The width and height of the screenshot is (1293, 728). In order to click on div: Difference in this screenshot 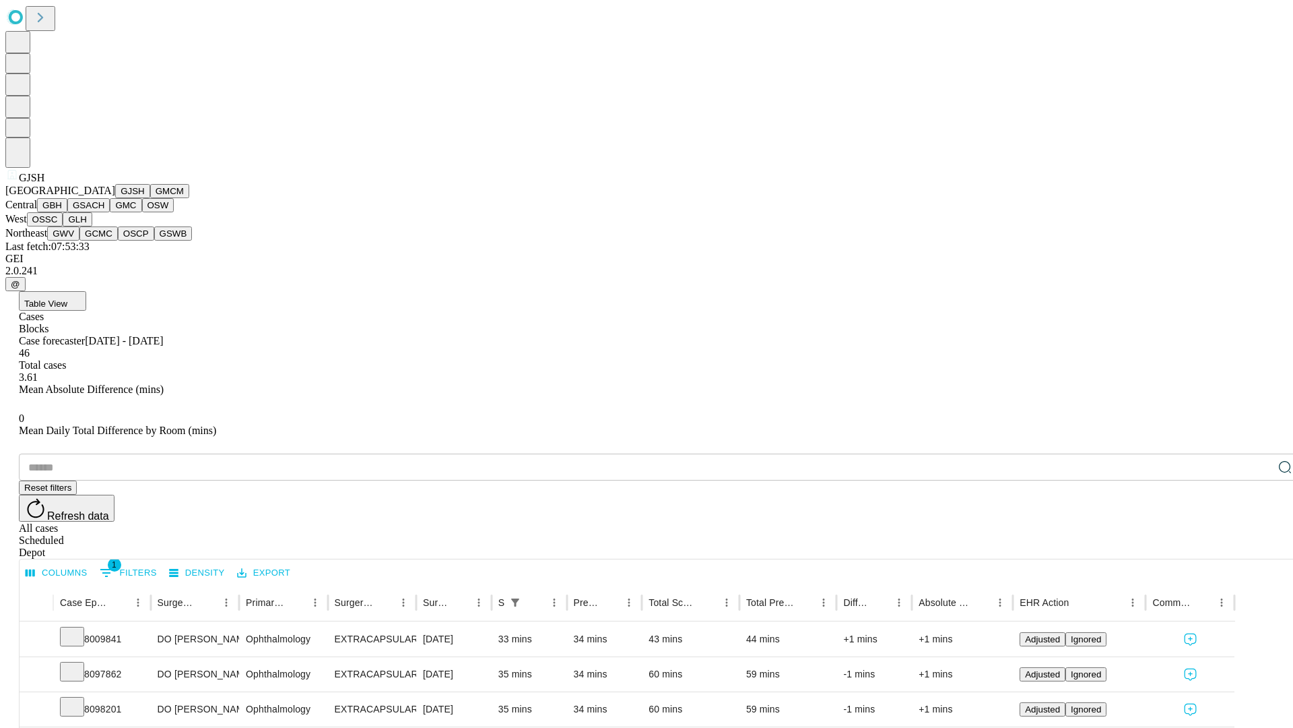, I will do `click(856, 602)`.